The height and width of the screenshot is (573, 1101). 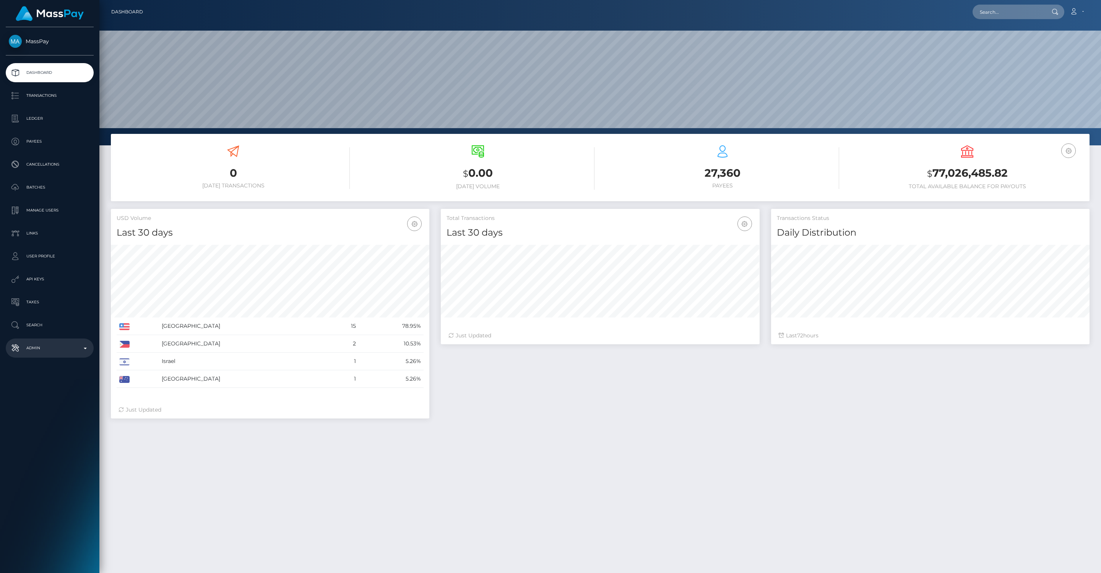 What do you see at coordinates (391, 344) in the screenshot?
I see `td: 10.53%` at bounding box center [391, 344].